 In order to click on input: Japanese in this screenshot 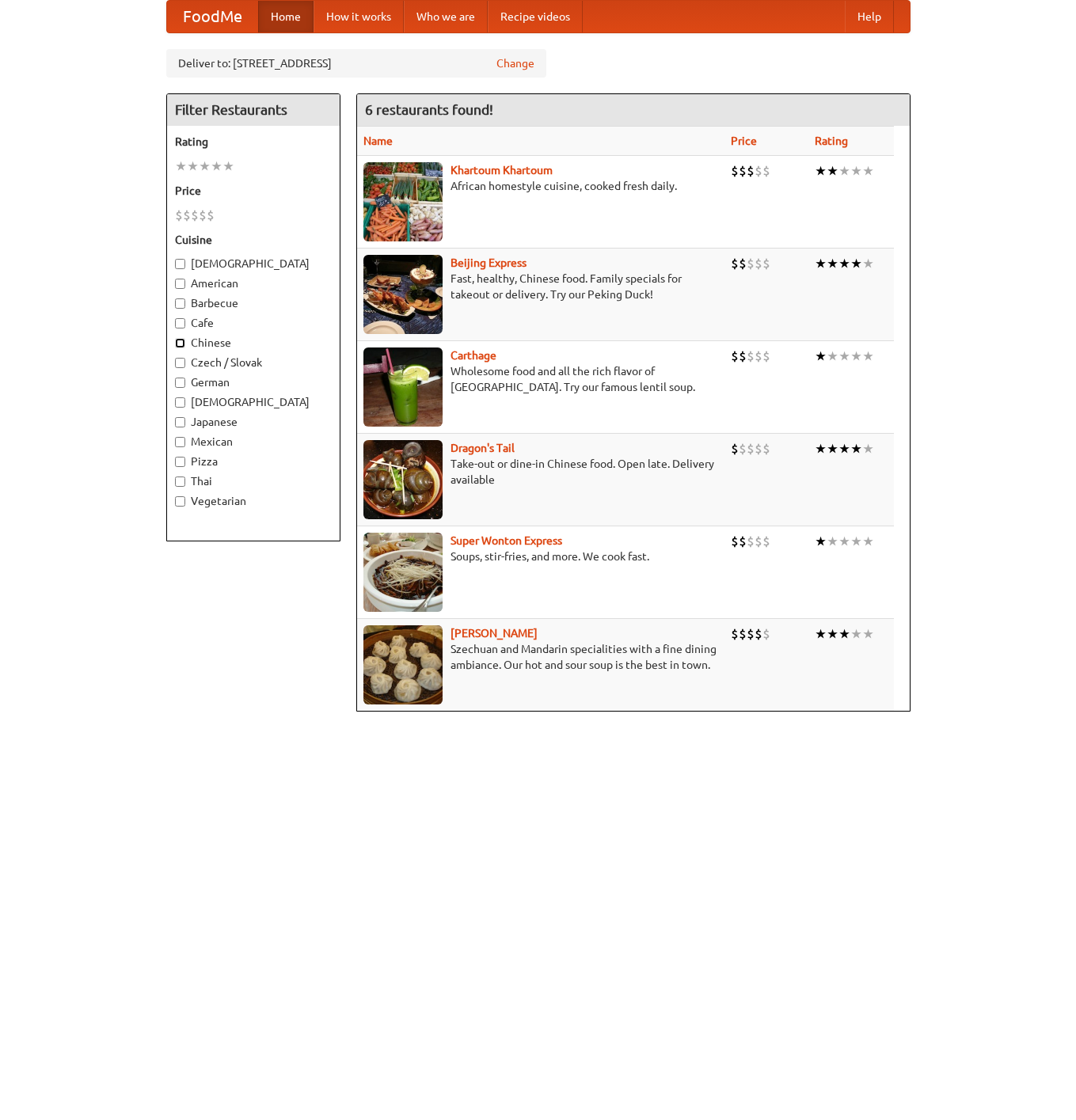, I will do `click(179, 422)`.